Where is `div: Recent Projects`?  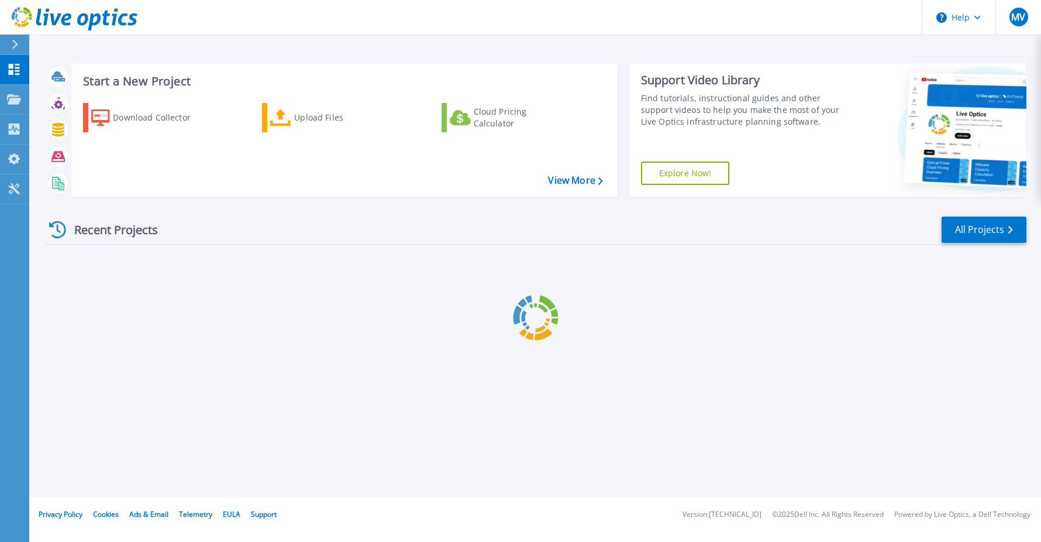
div: Recent Projects is located at coordinates (109, 229).